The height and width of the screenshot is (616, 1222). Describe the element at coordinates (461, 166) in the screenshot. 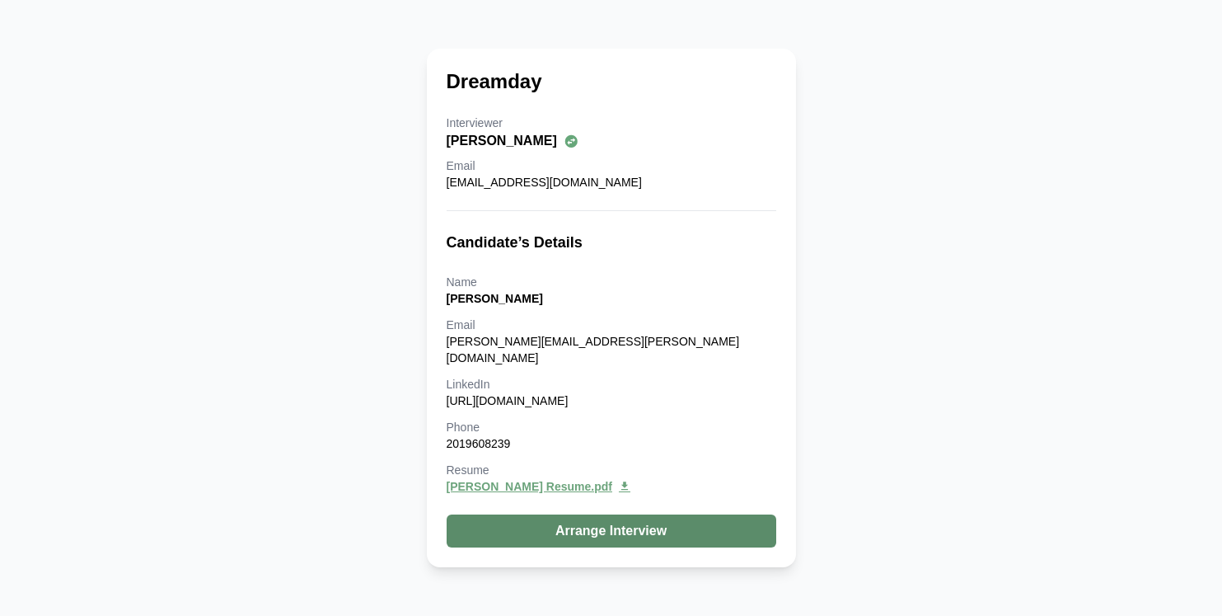

I see `span: Email` at that location.